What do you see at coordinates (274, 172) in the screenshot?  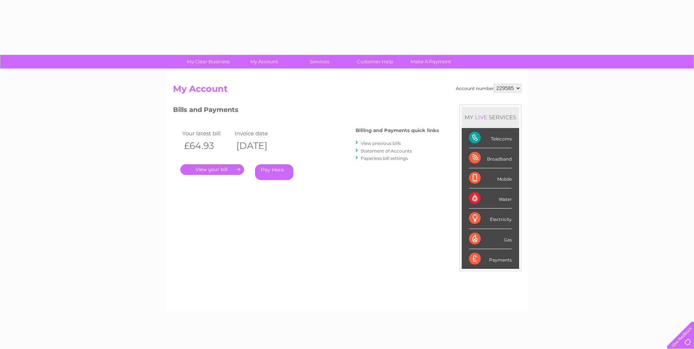 I see `a: Pay Here` at bounding box center [274, 172].